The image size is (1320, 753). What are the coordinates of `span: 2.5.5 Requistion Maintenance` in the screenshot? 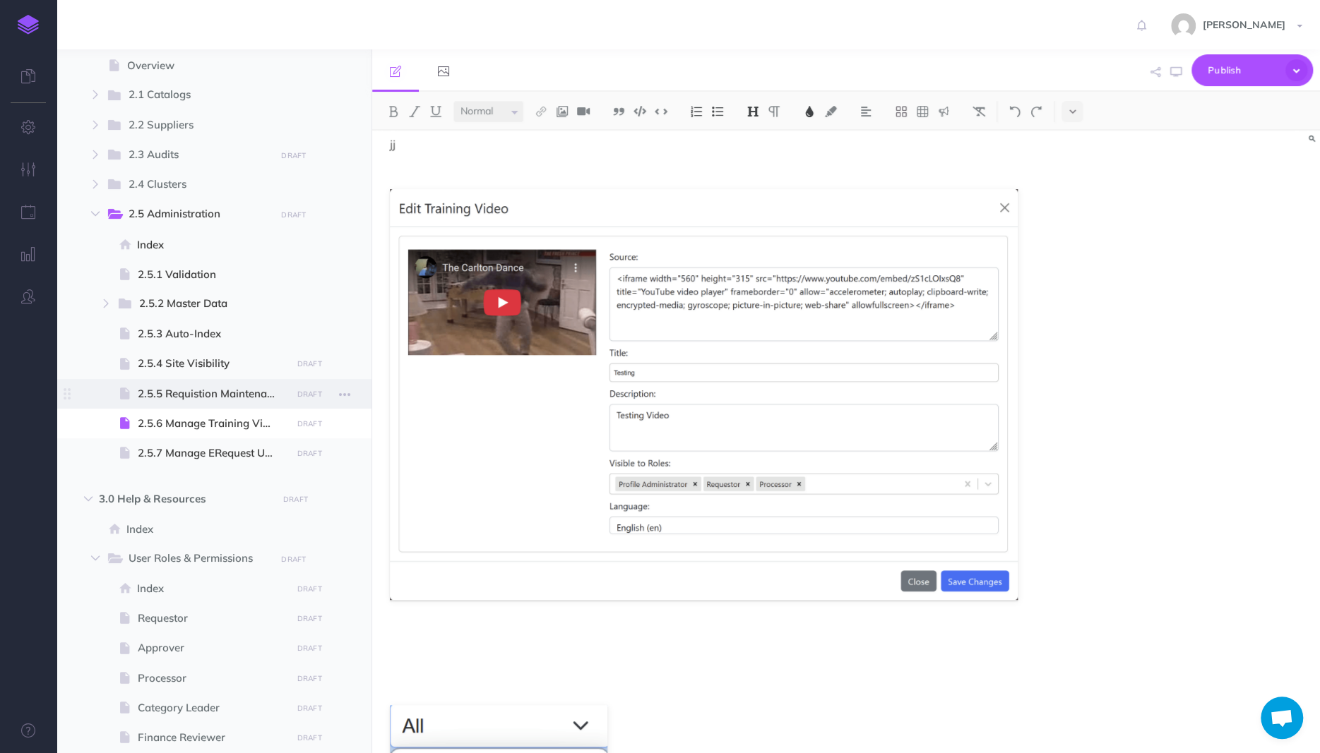 It's located at (212, 394).